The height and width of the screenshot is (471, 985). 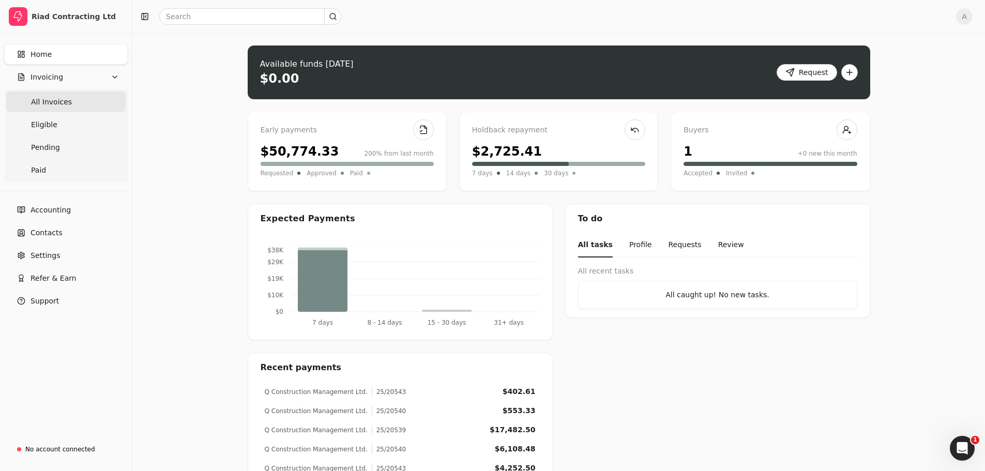 I want to click on a: Pending, so click(x=66, y=147).